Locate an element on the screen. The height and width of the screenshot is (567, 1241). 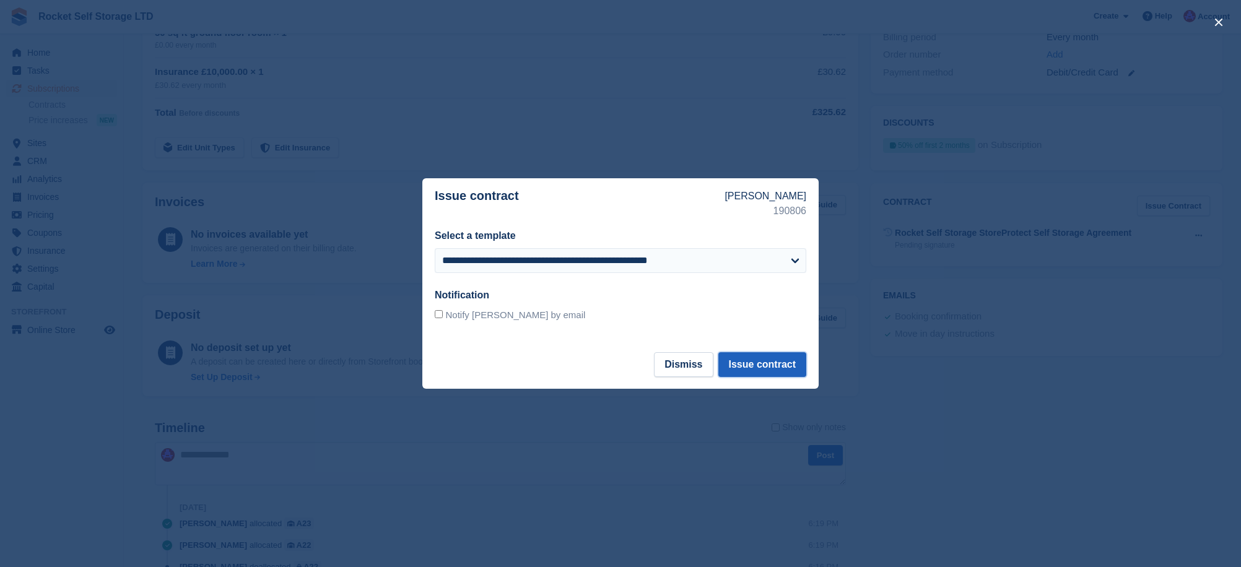
button: Dismiss is located at coordinates (683, 365).